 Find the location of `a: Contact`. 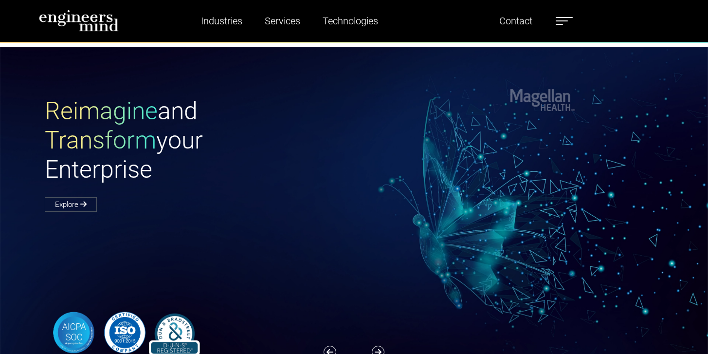

a: Contact is located at coordinates (516, 21).